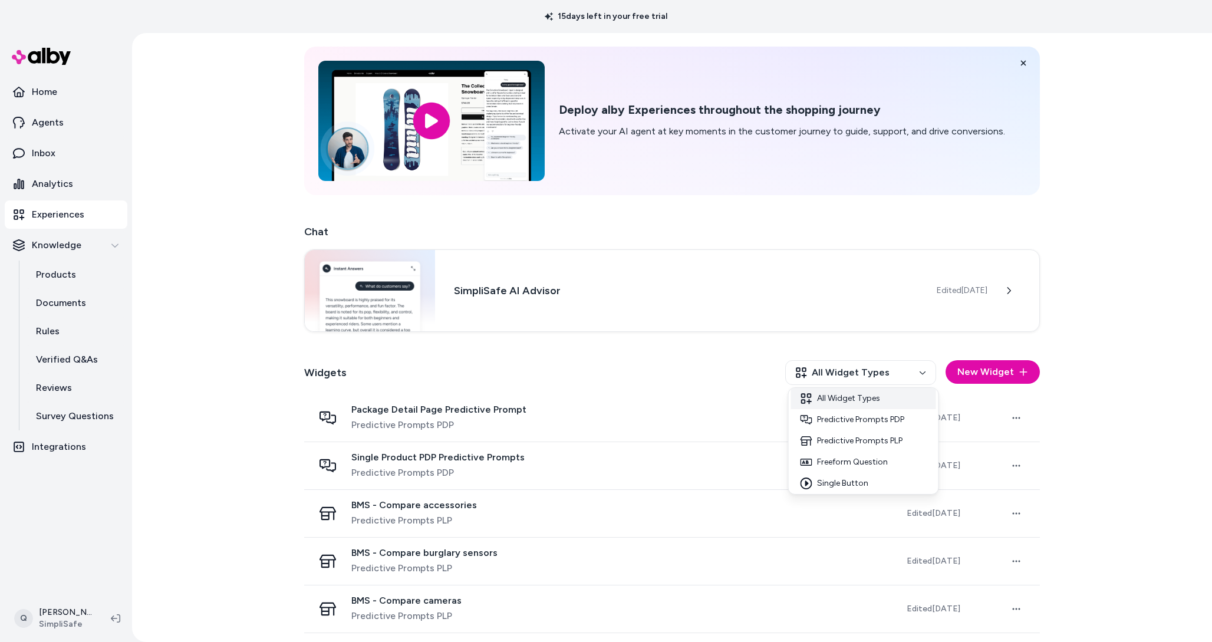 The height and width of the screenshot is (642, 1212). Describe the element at coordinates (993, 372) in the screenshot. I see `button: New Widget` at that location.